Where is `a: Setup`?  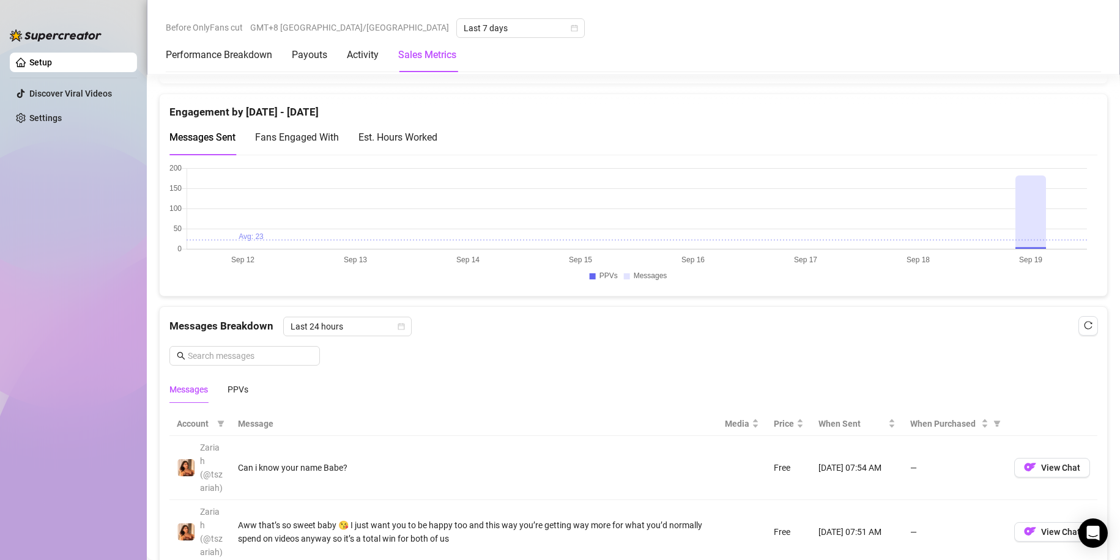
a: Setup is located at coordinates (40, 62).